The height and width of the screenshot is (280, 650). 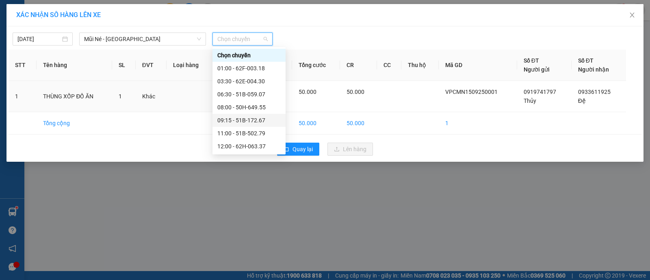 What do you see at coordinates (151, 65) in the screenshot?
I see `th: ĐVT` at bounding box center [151, 65].